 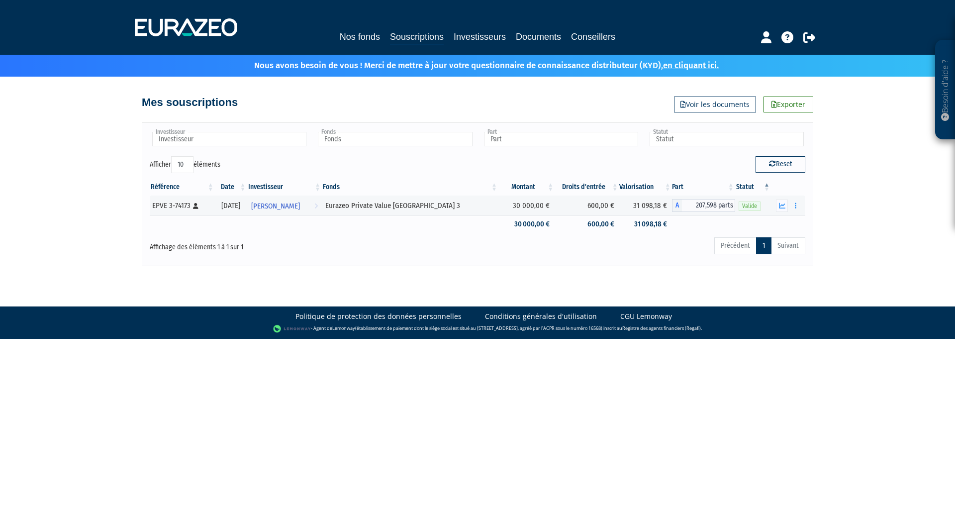 What do you see at coordinates (538, 37) in the screenshot?
I see `a: Documents` at bounding box center [538, 37].